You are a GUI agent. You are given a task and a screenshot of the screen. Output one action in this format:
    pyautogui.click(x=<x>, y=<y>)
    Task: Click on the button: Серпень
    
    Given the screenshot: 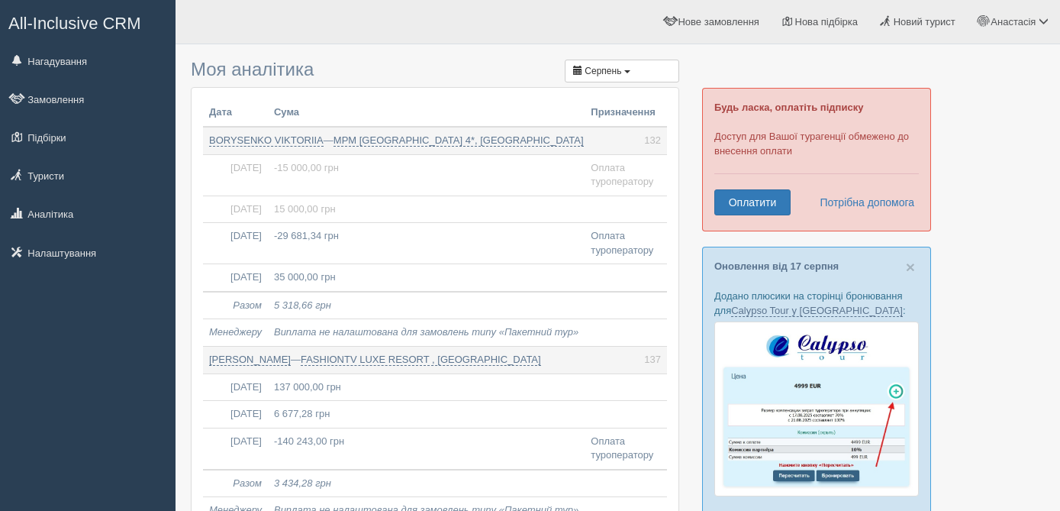 What is the action you would take?
    pyautogui.click(x=622, y=71)
    